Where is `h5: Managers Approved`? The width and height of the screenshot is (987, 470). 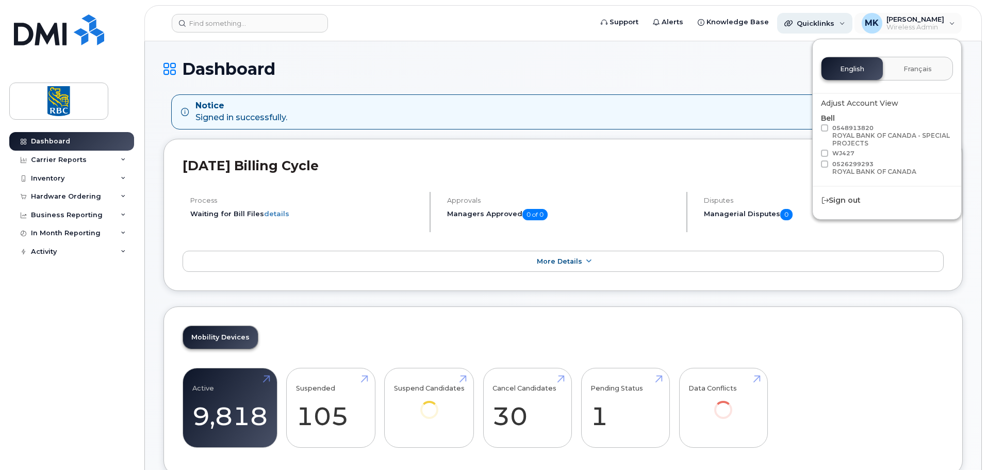 h5: Managers Approved is located at coordinates (562, 215).